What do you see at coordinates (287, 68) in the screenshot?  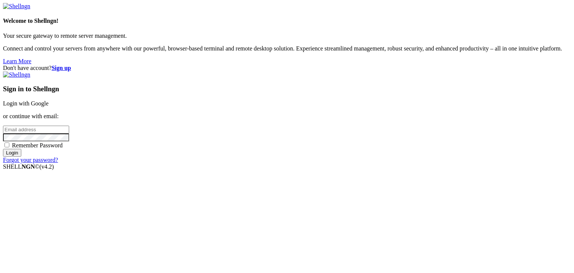 I see `div: Don't have account?` at bounding box center [287, 68].